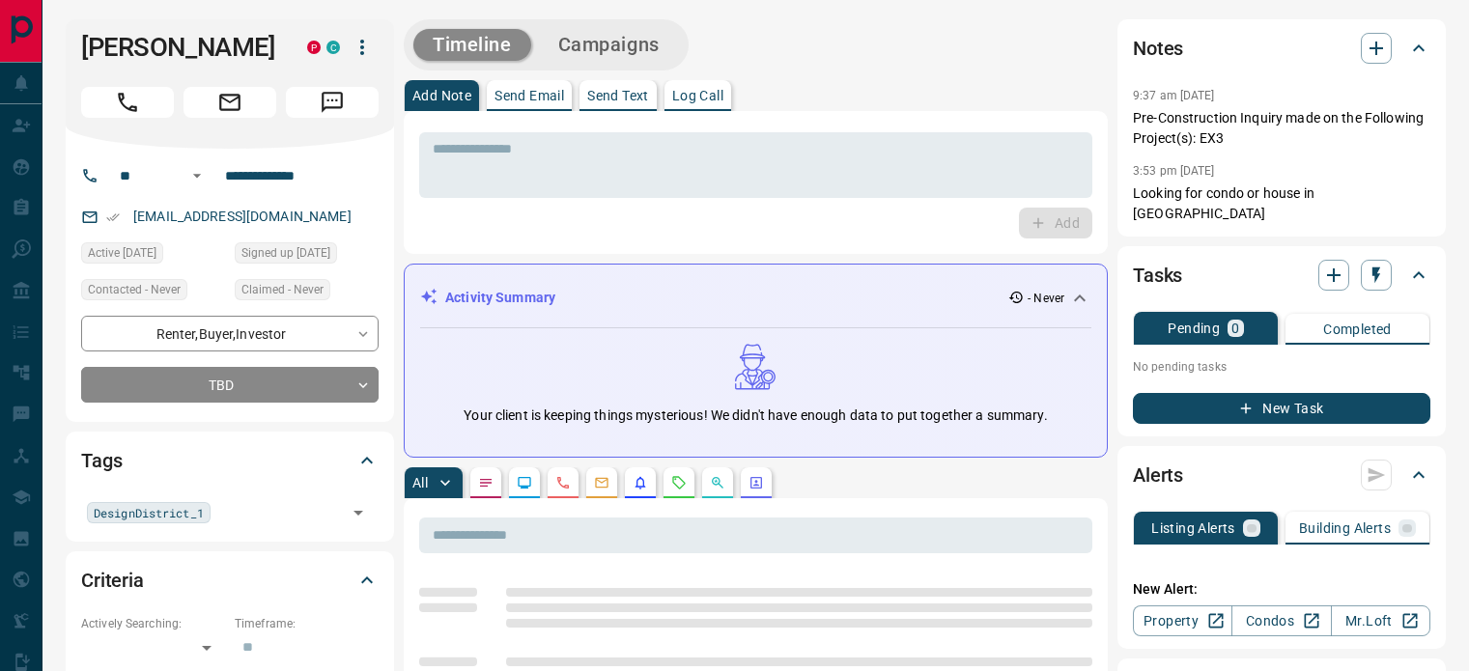  What do you see at coordinates (314, 47) in the screenshot?
I see `div: property.ca` at bounding box center [314, 47].